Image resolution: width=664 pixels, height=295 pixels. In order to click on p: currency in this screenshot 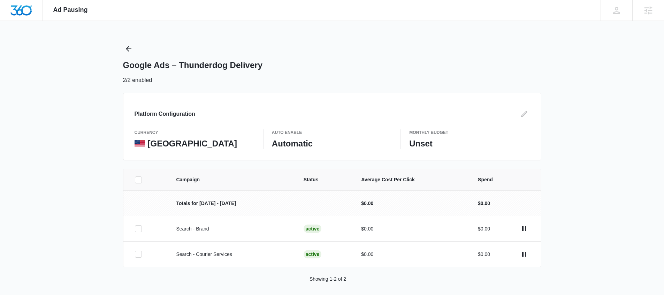, I will do `click(194, 132)`.